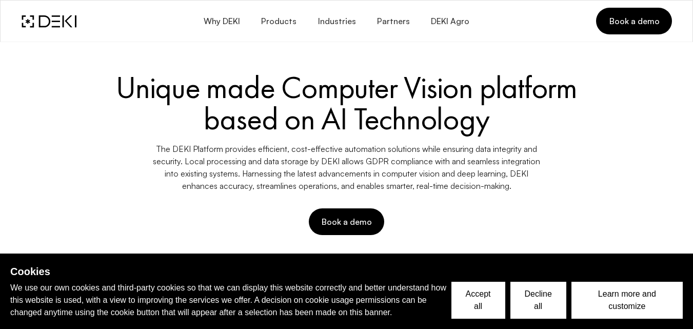  Describe the element at coordinates (450, 21) in the screenshot. I see `span: DEKI Agro` at that location.